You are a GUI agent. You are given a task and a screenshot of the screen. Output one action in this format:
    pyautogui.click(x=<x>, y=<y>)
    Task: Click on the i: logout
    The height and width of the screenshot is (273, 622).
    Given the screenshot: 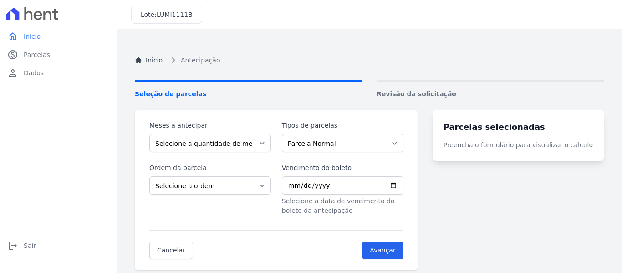 What is the action you would take?
    pyautogui.click(x=13, y=245)
    